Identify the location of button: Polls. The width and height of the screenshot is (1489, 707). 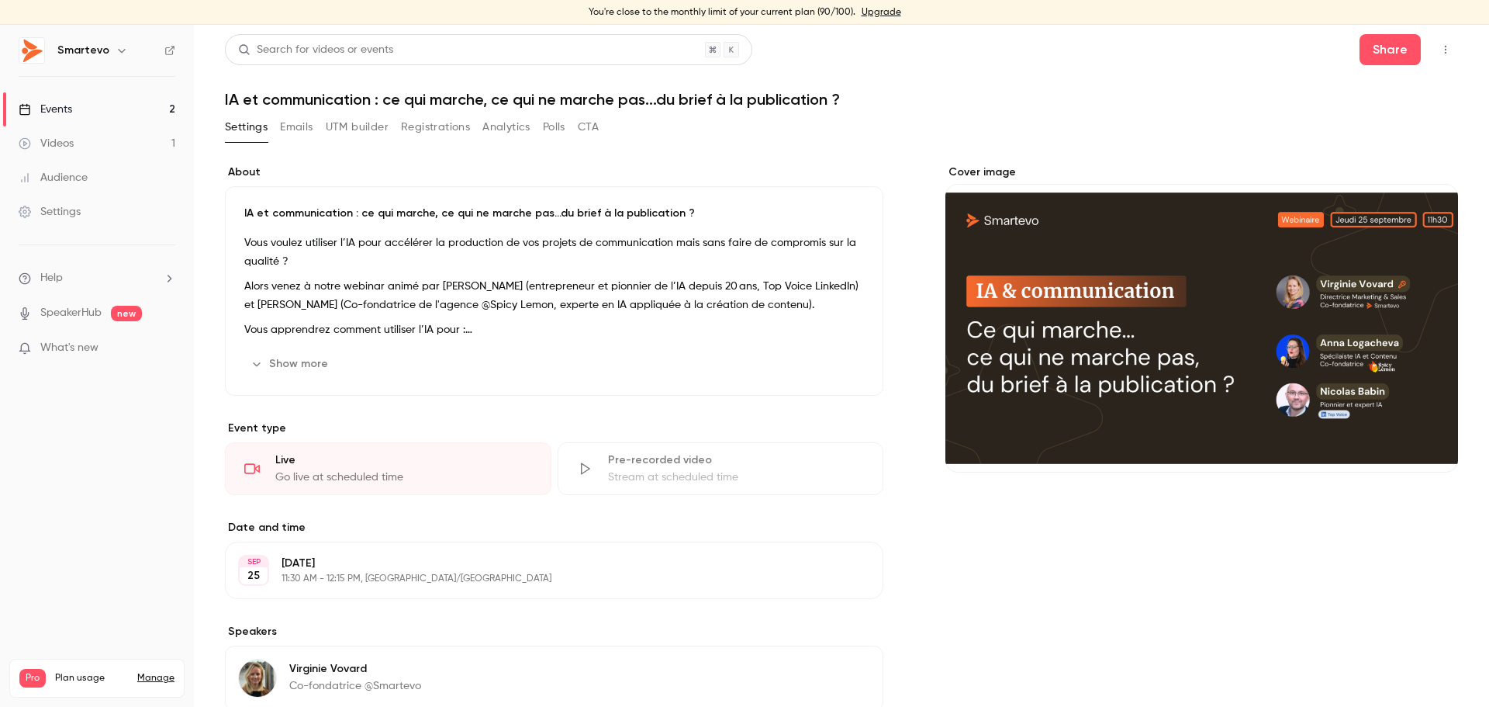
(554, 127).